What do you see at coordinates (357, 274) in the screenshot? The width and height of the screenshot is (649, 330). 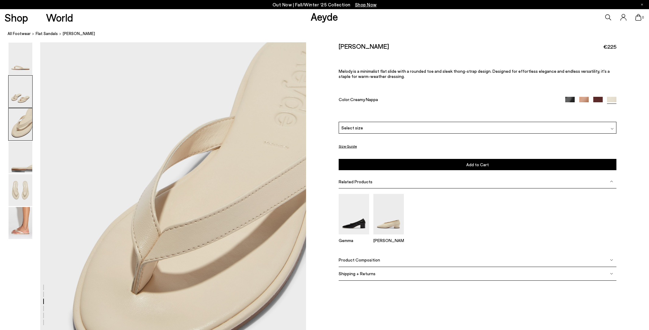 I see `span: Shipping + Returns` at bounding box center [357, 274].